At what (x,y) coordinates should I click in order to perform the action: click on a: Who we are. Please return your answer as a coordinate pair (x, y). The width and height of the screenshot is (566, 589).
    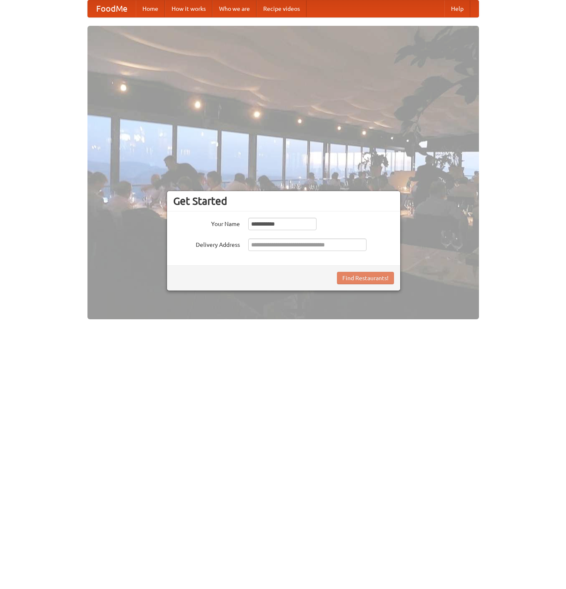
    Looking at the image, I should click on (234, 9).